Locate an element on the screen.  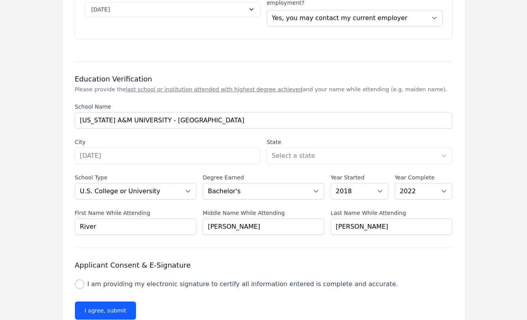
h3: Education Verification is located at coordinates (263, 79).